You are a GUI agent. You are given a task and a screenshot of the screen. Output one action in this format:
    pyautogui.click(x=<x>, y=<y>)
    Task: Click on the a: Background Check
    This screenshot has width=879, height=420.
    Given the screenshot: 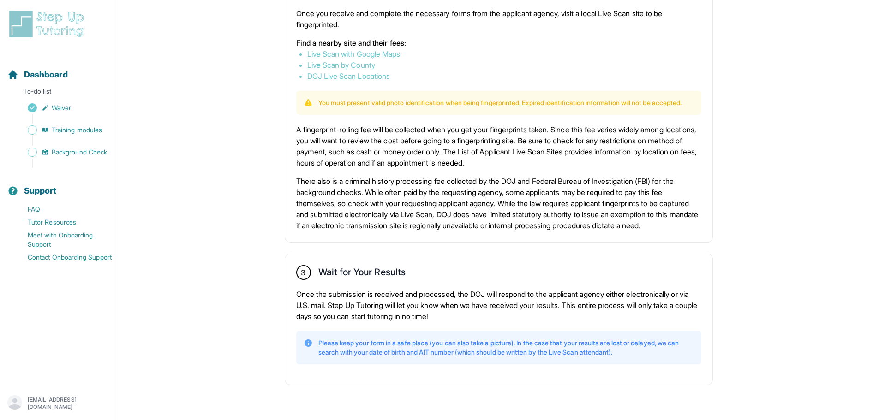 What is the action you would take?
    pyautogui.click(x=62, y=152)
    